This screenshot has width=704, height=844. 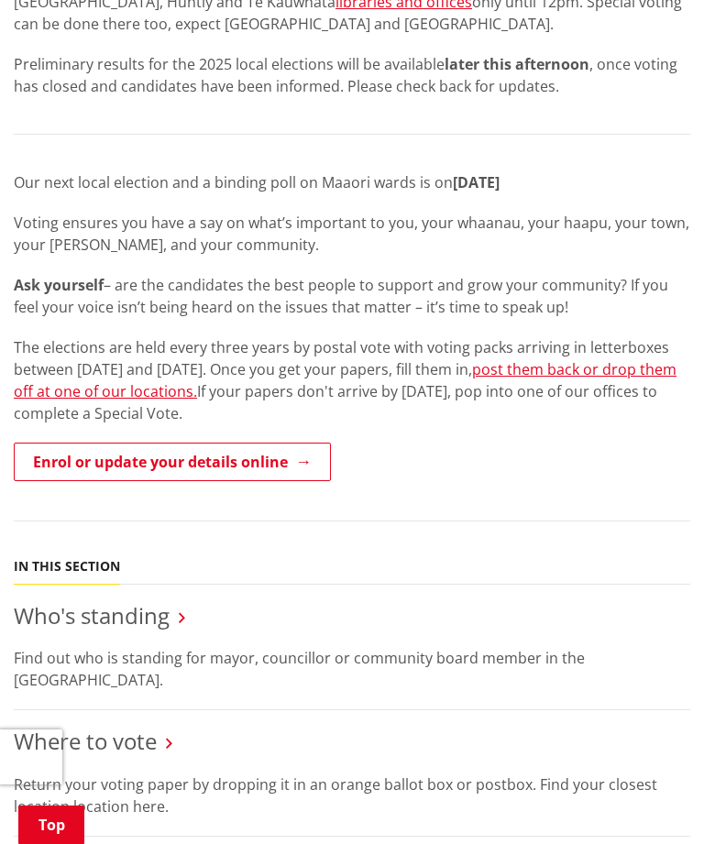 I want to click on a: Enrol or update your details online, so click(x=172, y=462).